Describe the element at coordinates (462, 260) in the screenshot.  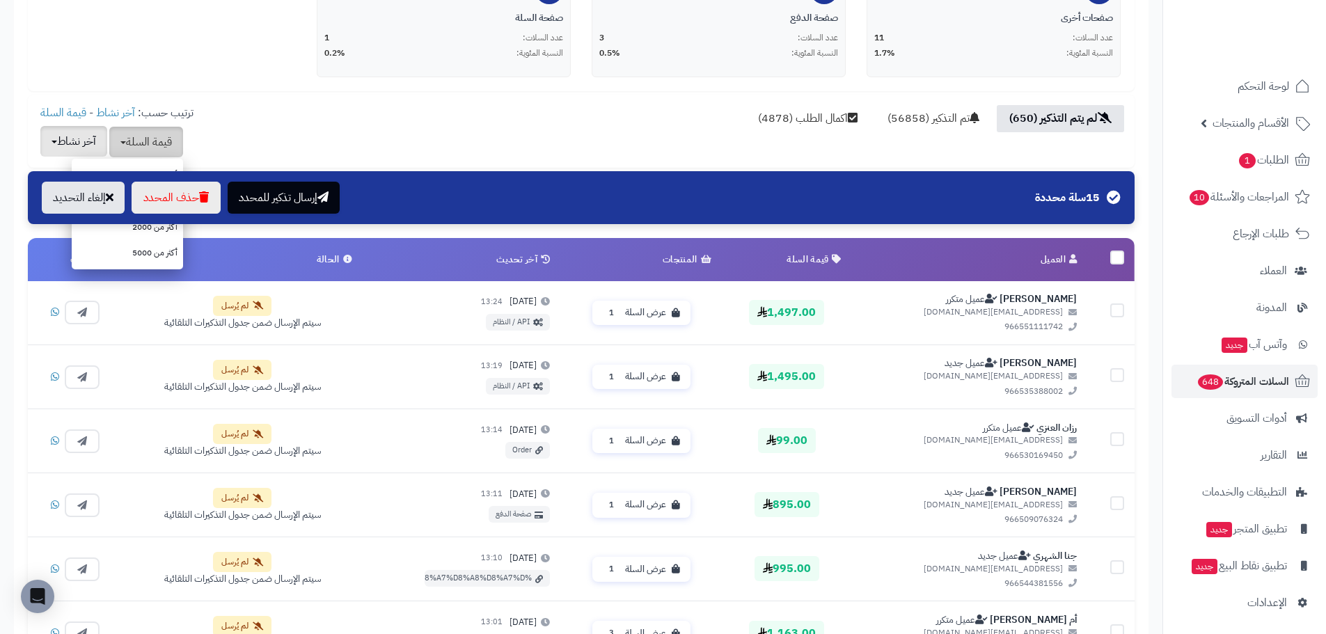
I see `th: آخر تحديث` at that location.